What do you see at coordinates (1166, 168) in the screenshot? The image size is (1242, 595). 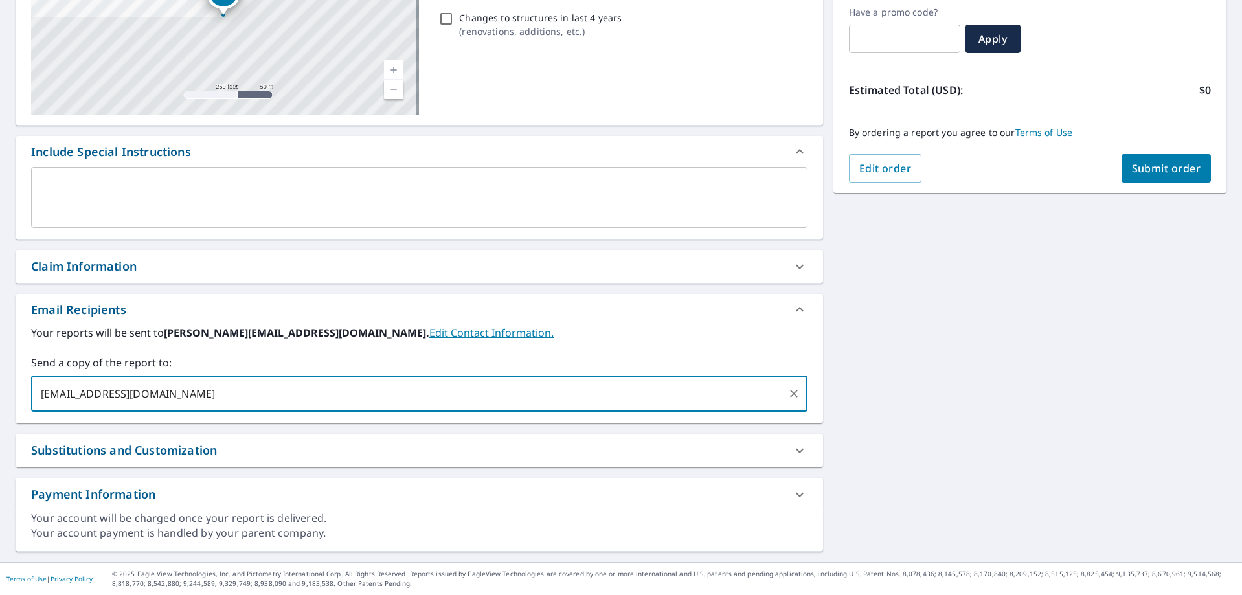 I see `button: Submit order` at bounding box center [1166, 168].